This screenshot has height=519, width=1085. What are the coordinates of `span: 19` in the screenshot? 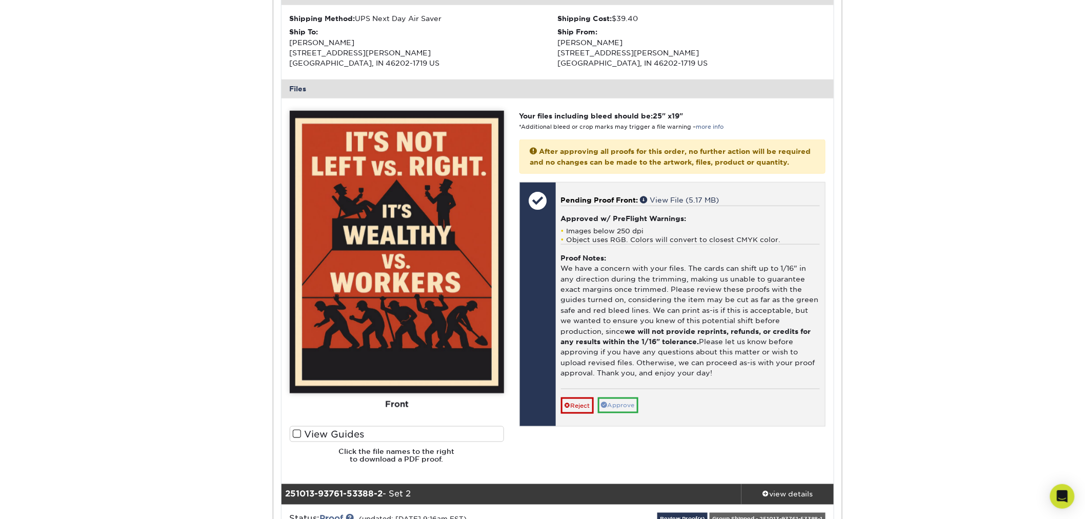 It's located at (676, 116).